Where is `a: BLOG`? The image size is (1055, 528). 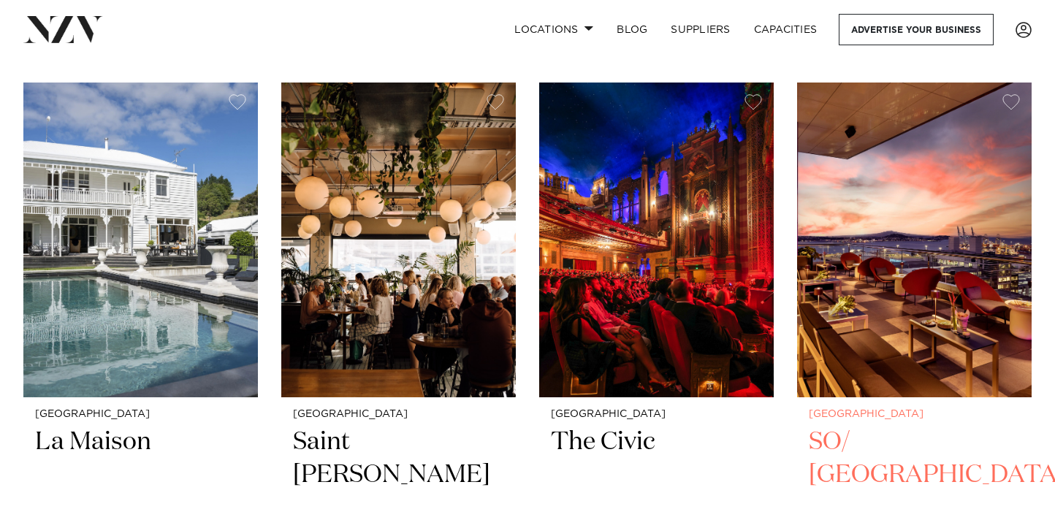 a: BLOG is located at coordinates (632, 29).